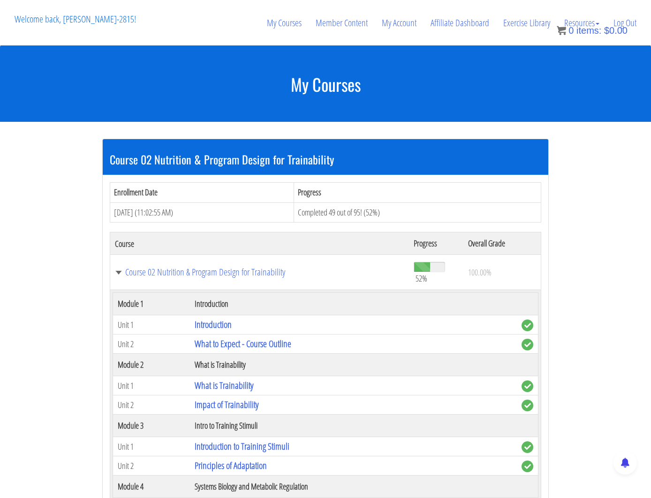 Image resolution: width=651 pixels, height=498 pixels. What do you see at coordinates (459, 23) in the screenshot?
I see `a: Affiliate Dashboard` at bounding box center [459, 23].